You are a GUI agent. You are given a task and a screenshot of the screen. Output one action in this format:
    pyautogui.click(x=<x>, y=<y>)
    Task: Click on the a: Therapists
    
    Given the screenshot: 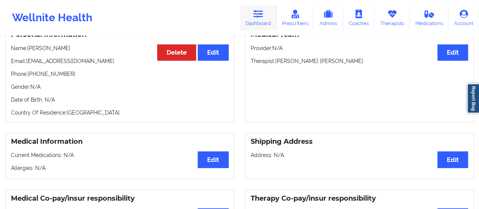 What is the action you would take?
    pyautogui.click(x=392, y=18)
    